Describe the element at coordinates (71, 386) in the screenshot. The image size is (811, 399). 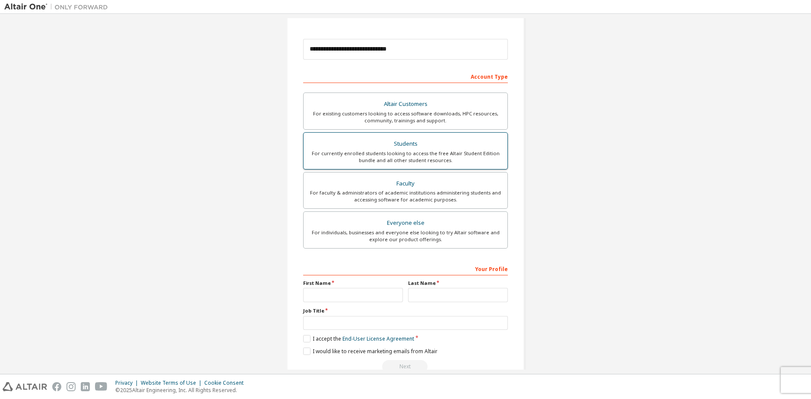
I see `img: instagram.svg` at that location.